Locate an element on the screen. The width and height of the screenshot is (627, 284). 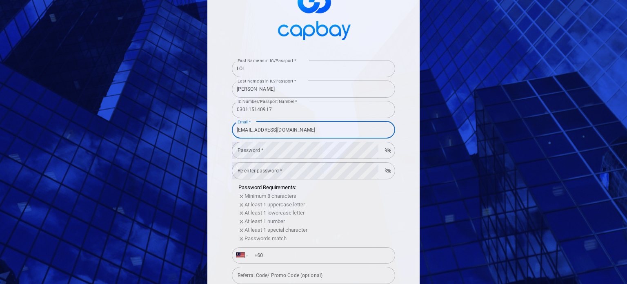
span: At least 1 uppercase letter is located at coordinates (275, 204).